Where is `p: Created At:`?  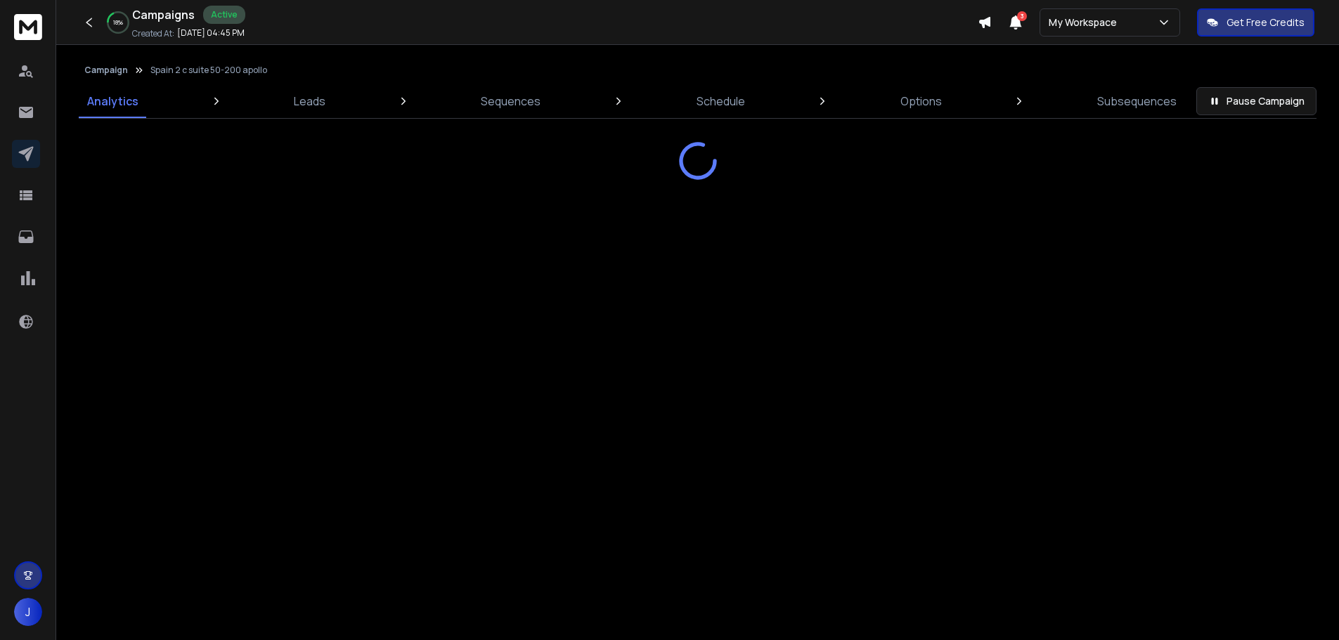
p: Created At: is located at coordinates (153, 34).